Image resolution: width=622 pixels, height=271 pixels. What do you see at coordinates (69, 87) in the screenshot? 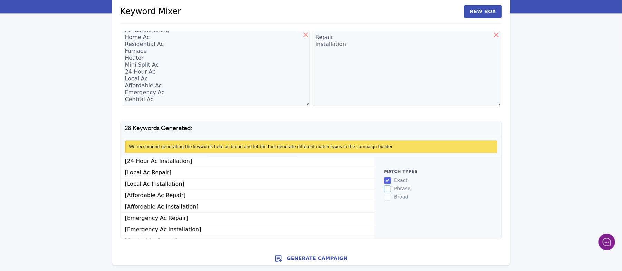
I see `button: New conversation` at bounding box center [69, 87].